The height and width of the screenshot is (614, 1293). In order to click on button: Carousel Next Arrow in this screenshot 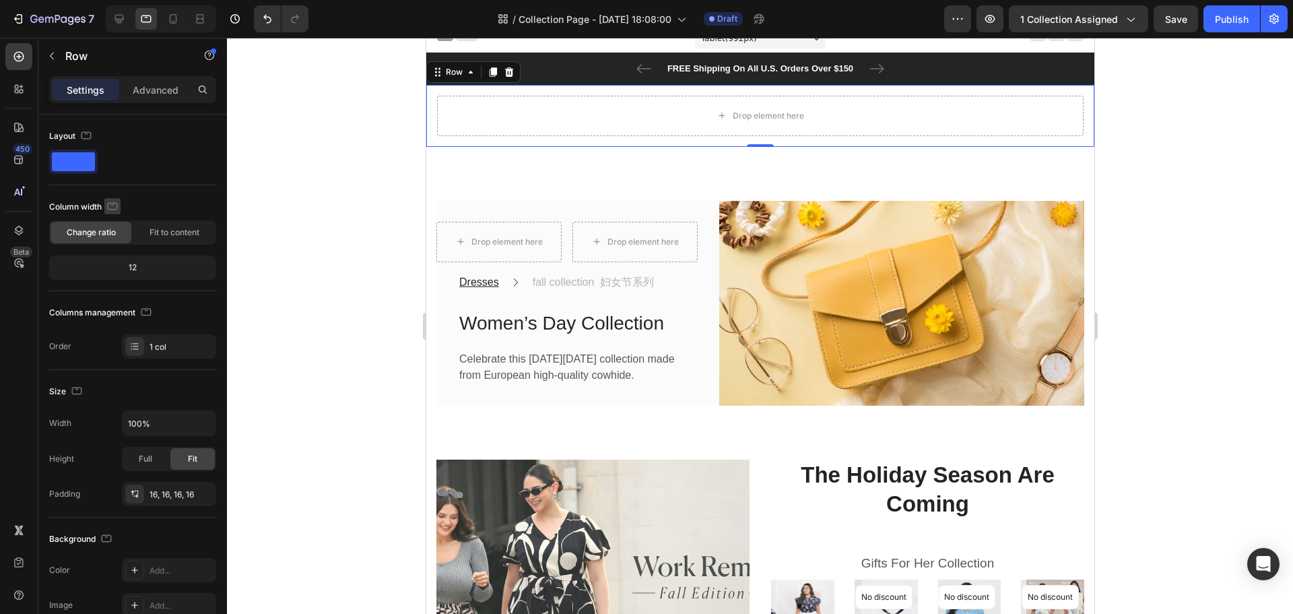, I will do `click(451, 31)`.